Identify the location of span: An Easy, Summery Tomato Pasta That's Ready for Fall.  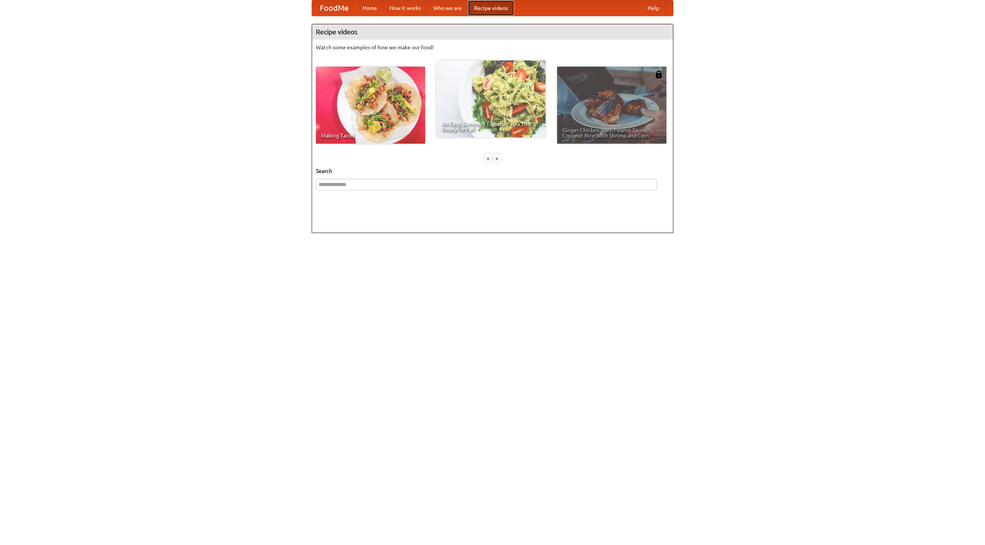
(491, 127).